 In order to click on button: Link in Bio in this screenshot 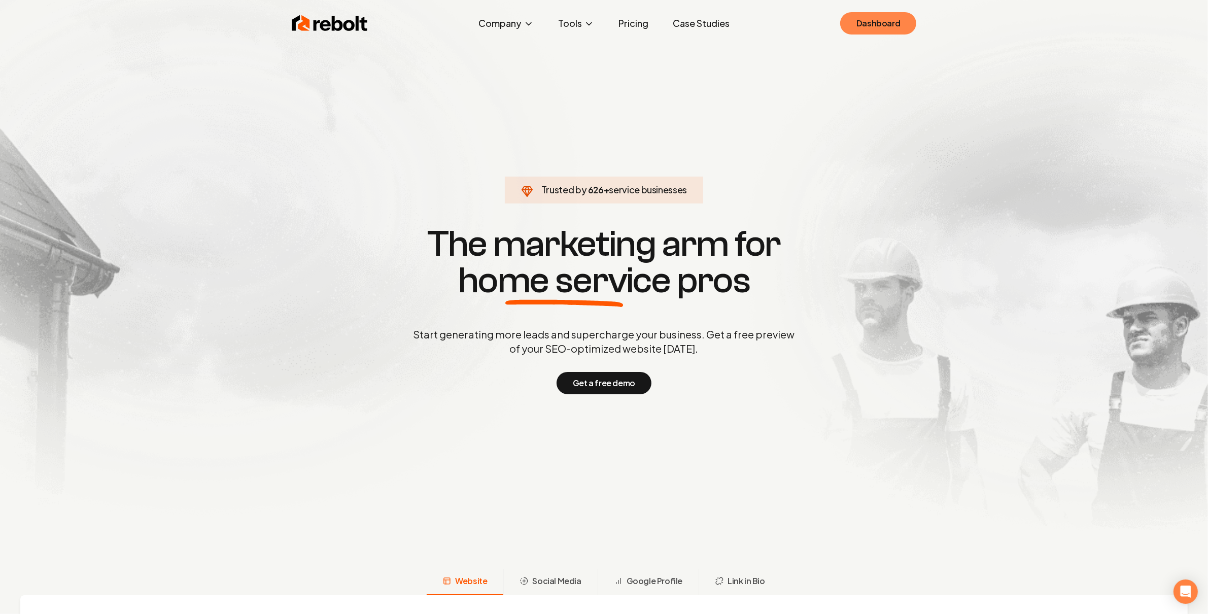, I will do `click(739, 582)`.